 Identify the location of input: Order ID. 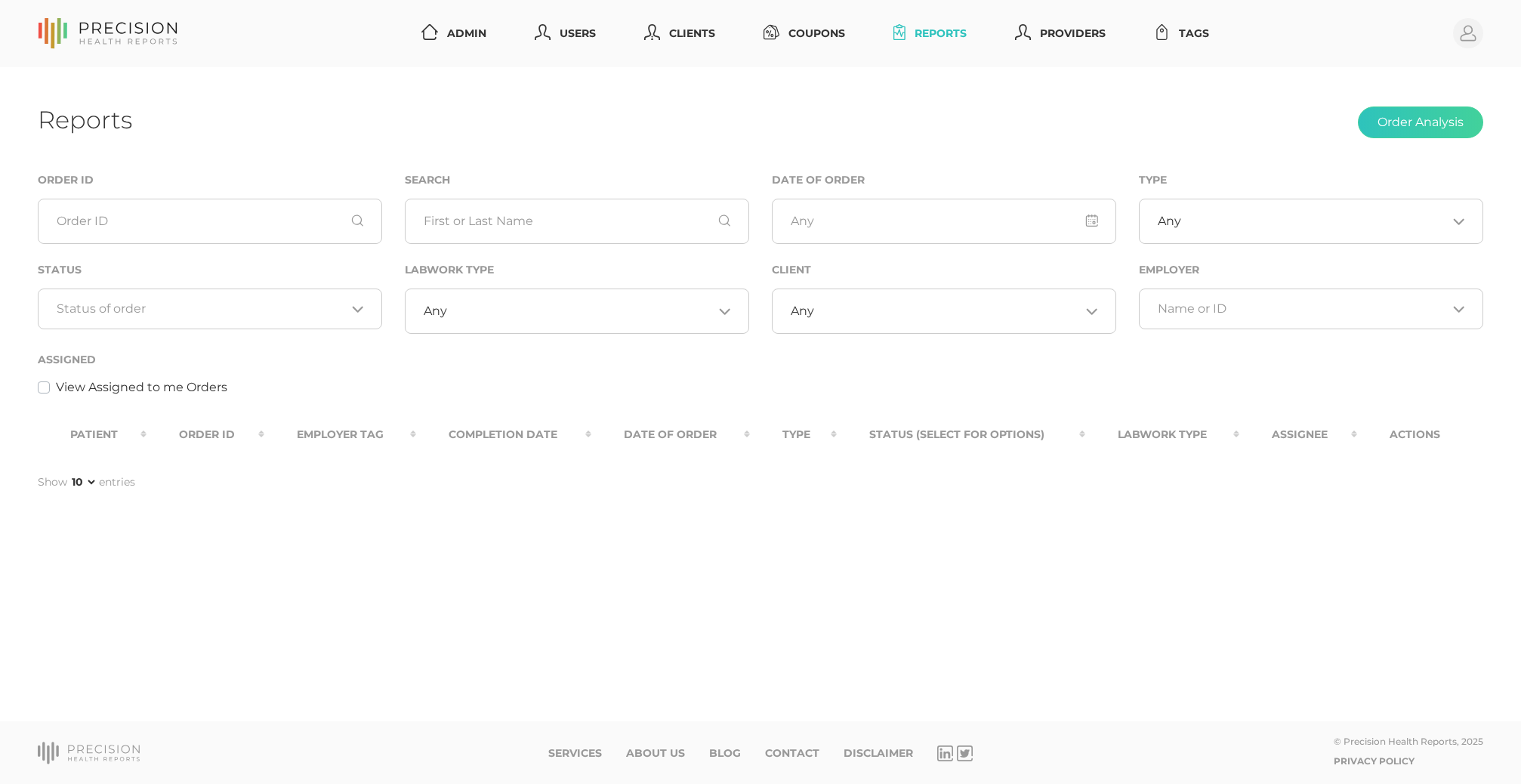
(210, 222).